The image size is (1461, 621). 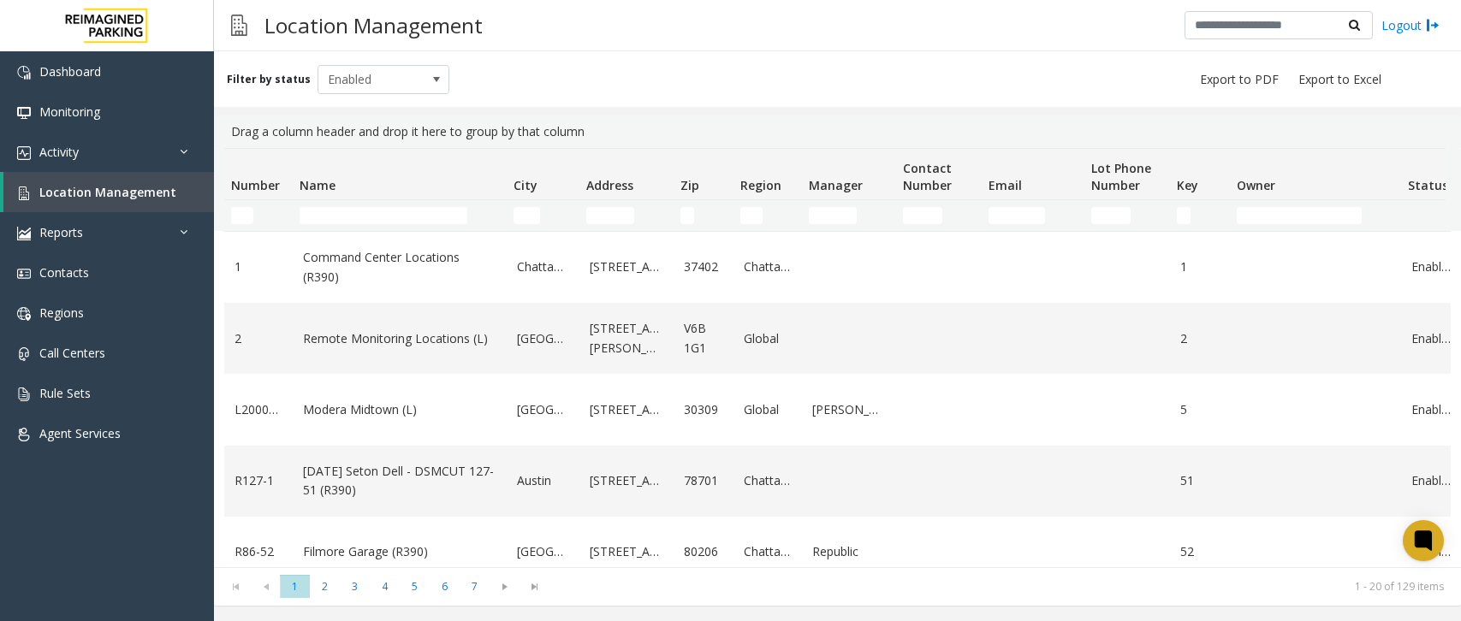 I want to click on input: Address Filter, so click(x=610, y=216).